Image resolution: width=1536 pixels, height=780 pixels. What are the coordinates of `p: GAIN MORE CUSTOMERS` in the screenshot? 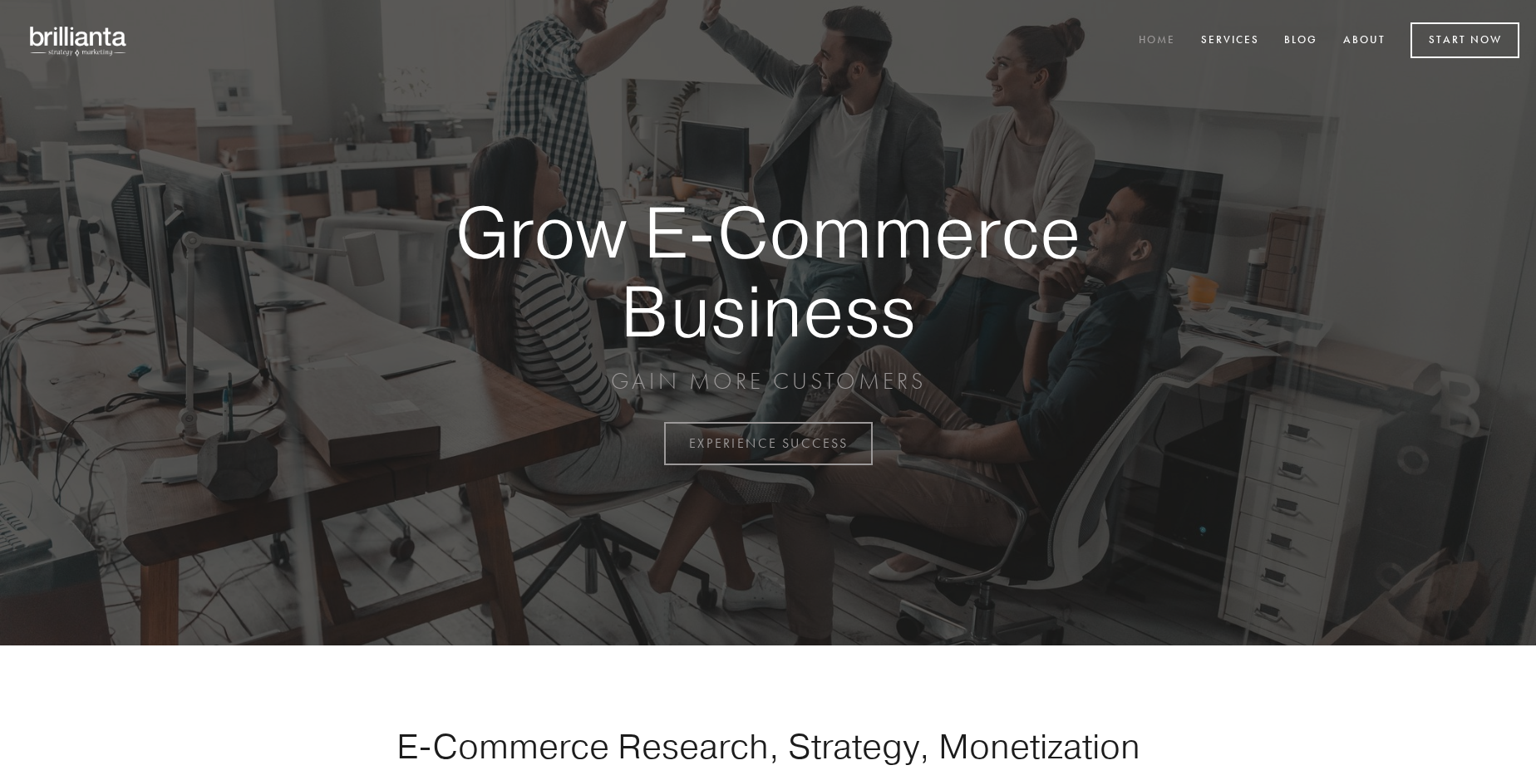 It's located at (768, 382).